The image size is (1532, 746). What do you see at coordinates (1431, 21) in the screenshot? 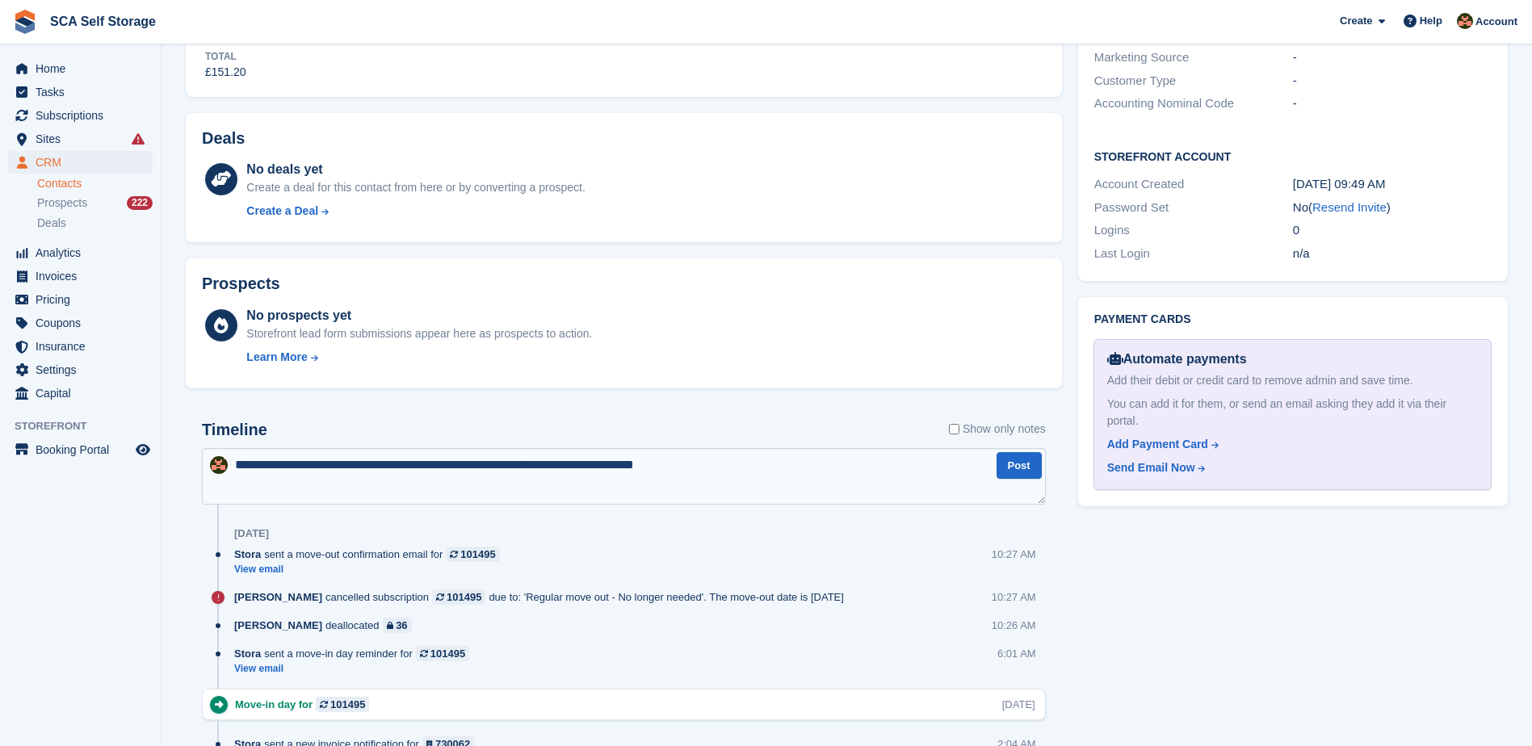
I see `span: Help` at bounding box center [1431, 21].